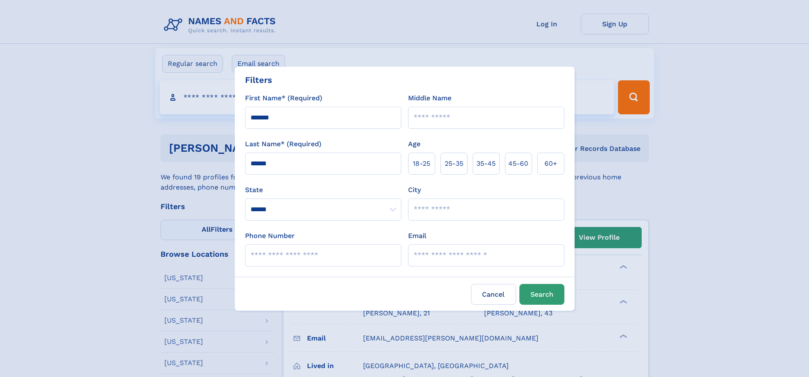 The height and width of the screenshot is (377, 809). What do you see at coordinates (430, 98) in the screenshot?
I see `label: Middle Name` at bounding box center [430, 98].